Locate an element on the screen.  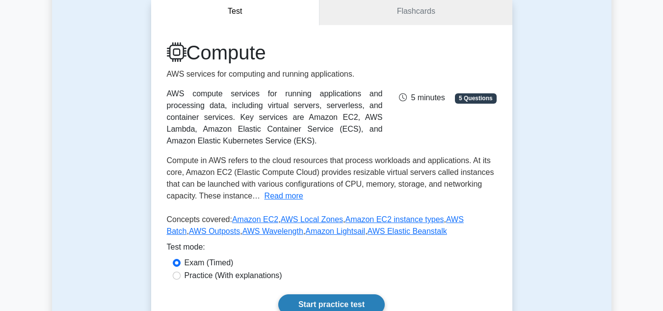
label: Practice (With explanations) is located at coordinates (233, 275).